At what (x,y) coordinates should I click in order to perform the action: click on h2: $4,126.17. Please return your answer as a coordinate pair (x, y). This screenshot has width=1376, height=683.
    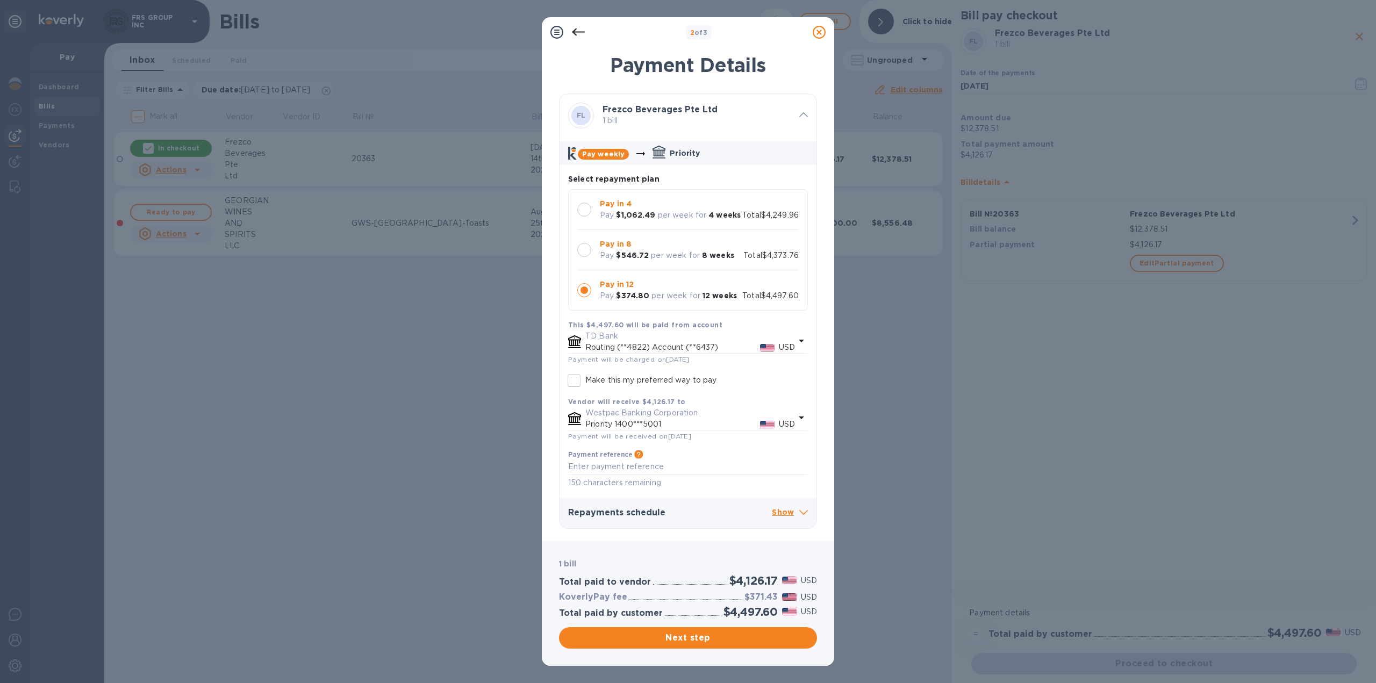
    Looking at the image, I should click on (754, 581).